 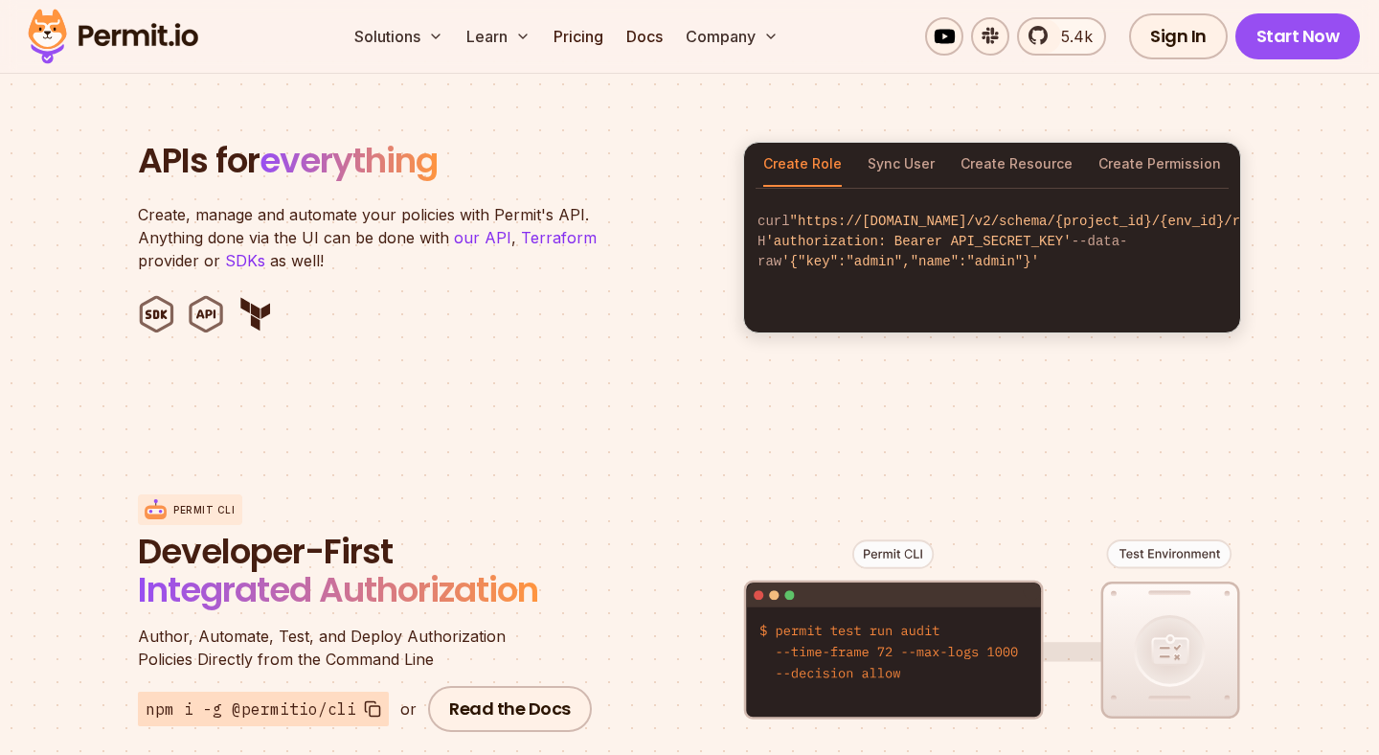 I want to click on button: Solutions, so click(x=398, y=36).